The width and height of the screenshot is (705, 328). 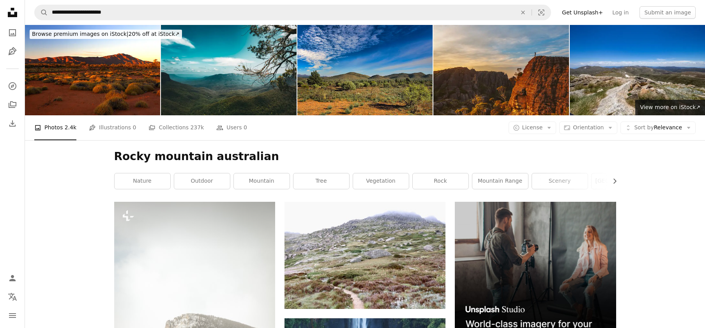 What do you see at coordinates (541, 12) in the screenshot?
I see `button: Visual search` at bounding box center [541, 12].